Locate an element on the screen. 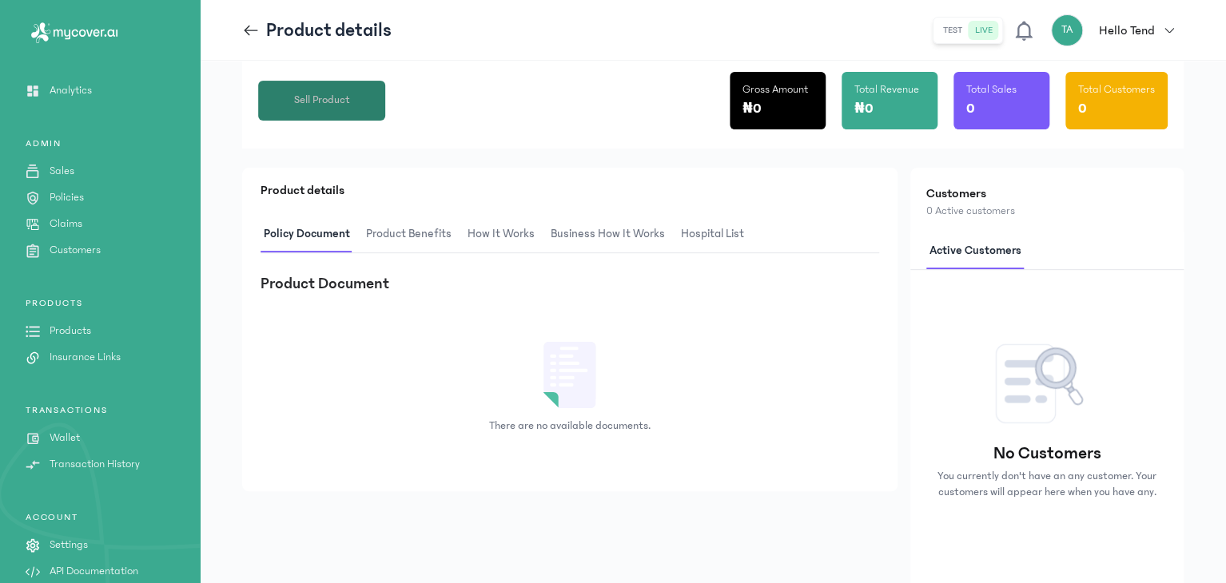 The width and height of the screenshot is (1226, 583). p: Customers is located at coordinates (75, 250).